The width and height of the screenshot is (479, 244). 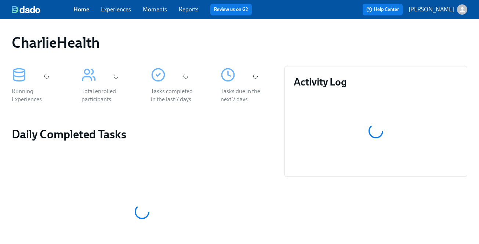 What do you see at coordinates (174, 95) in the screenshot?
I see `div: Tasks completed in the last 7 days` at bounding box center [174, 95].